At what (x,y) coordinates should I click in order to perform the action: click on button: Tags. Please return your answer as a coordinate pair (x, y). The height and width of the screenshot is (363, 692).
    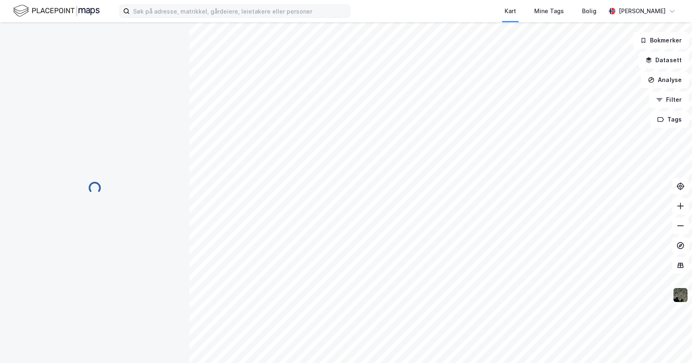
    Looking at the image, I should click on (670, 120).